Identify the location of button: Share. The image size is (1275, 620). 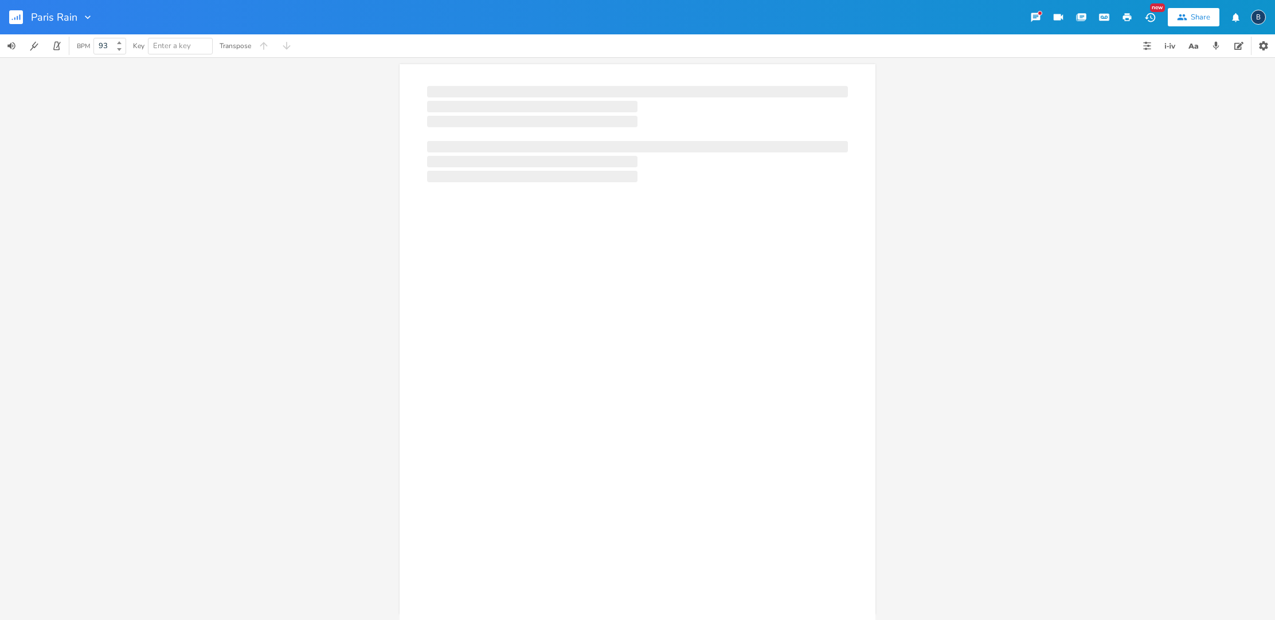
(1194, 17).